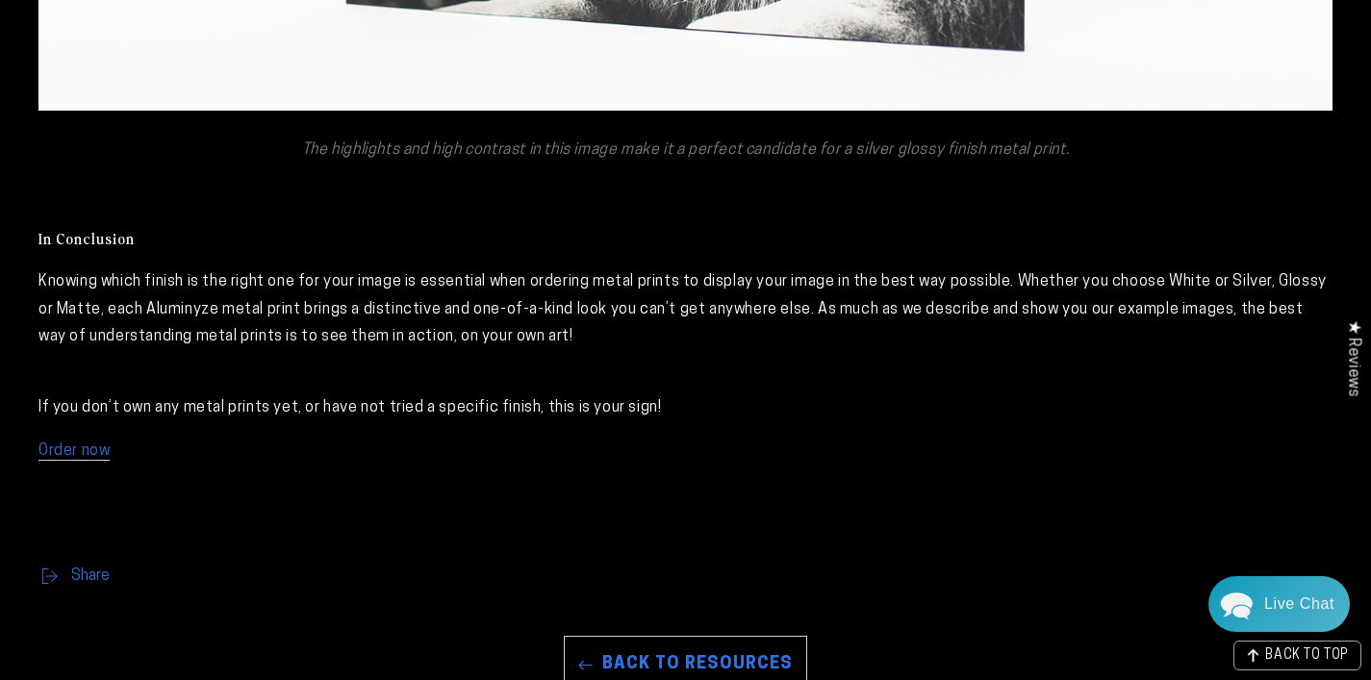  What do you see at coordinates (1306, 656) in the screenshot?
I see `span: BACK TO TOP` at bounding box center [1306, 656].